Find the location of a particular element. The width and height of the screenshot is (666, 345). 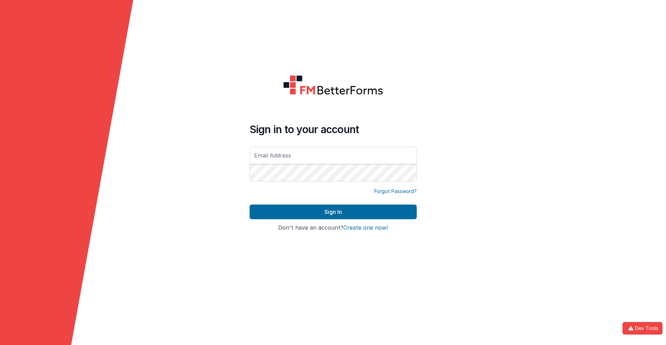

button: Dev Tools is located at coordinates (642, 328).